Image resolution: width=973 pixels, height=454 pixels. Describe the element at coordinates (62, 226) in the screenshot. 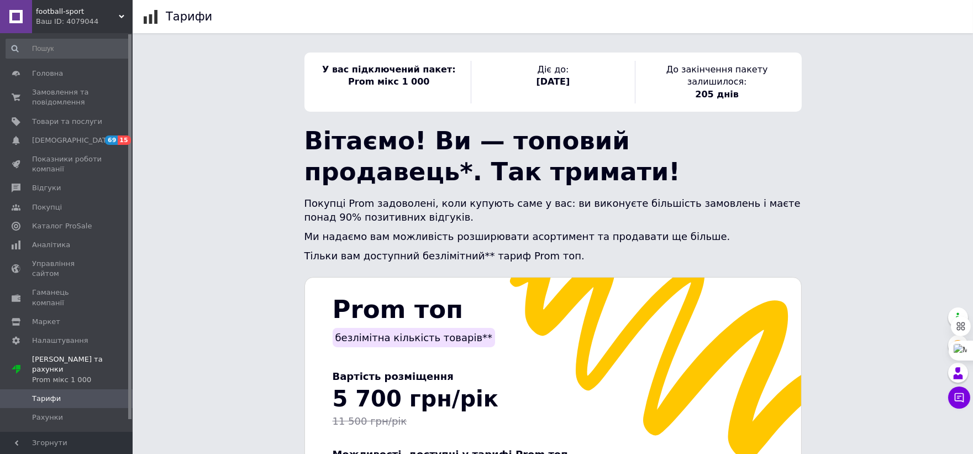

I see `span: Каталог ProSale` at that location.